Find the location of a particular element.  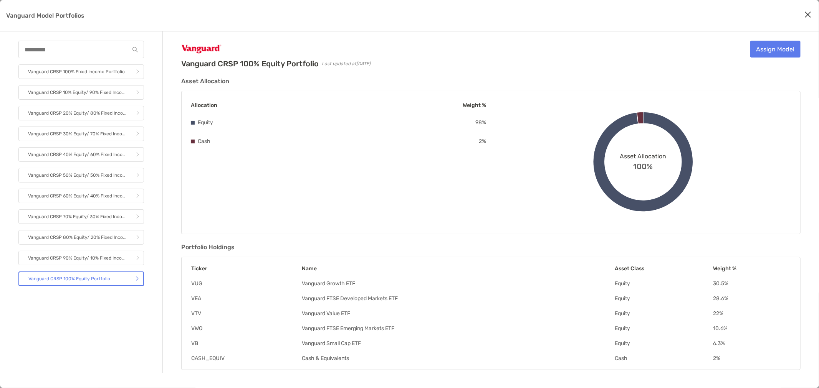

td: VUG is located at coordinates (246, 284).